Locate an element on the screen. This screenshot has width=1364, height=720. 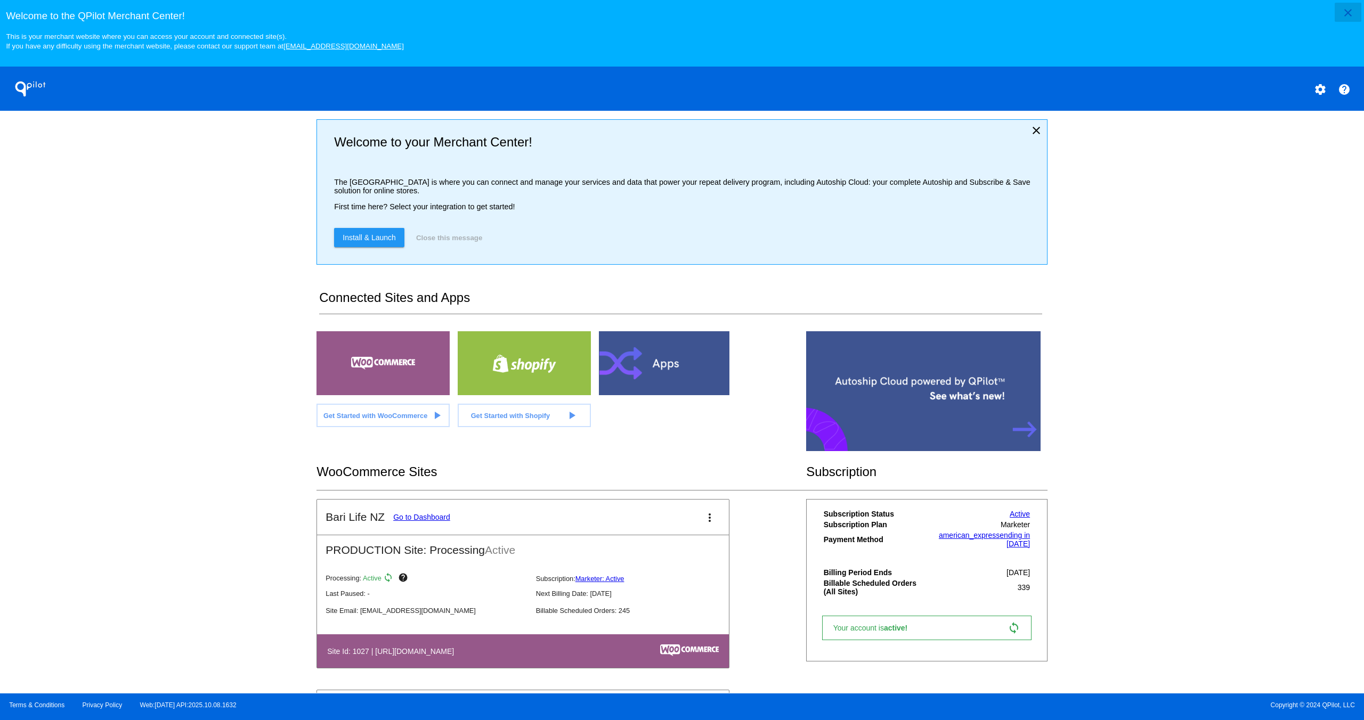
span: Marketer is located at coordinates (1015, 525).